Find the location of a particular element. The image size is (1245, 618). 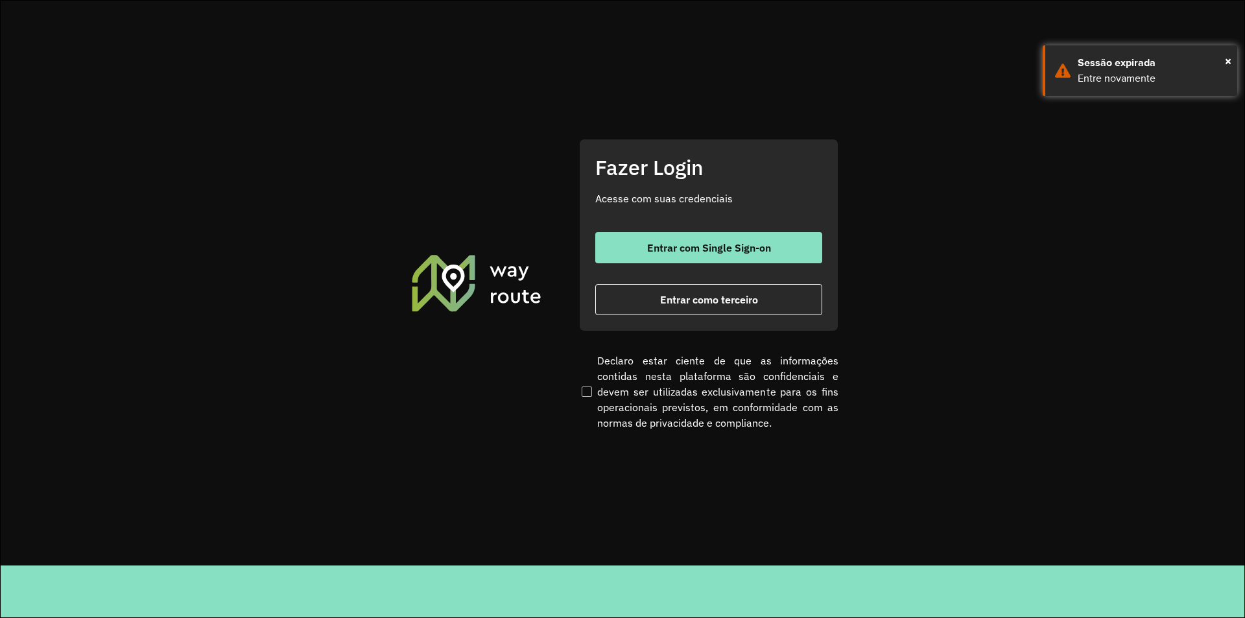

label: Declaro estar ciente de que as informações contidas nesta plataforma são confidenciais e devem se... is located at coordinates (709, 392).